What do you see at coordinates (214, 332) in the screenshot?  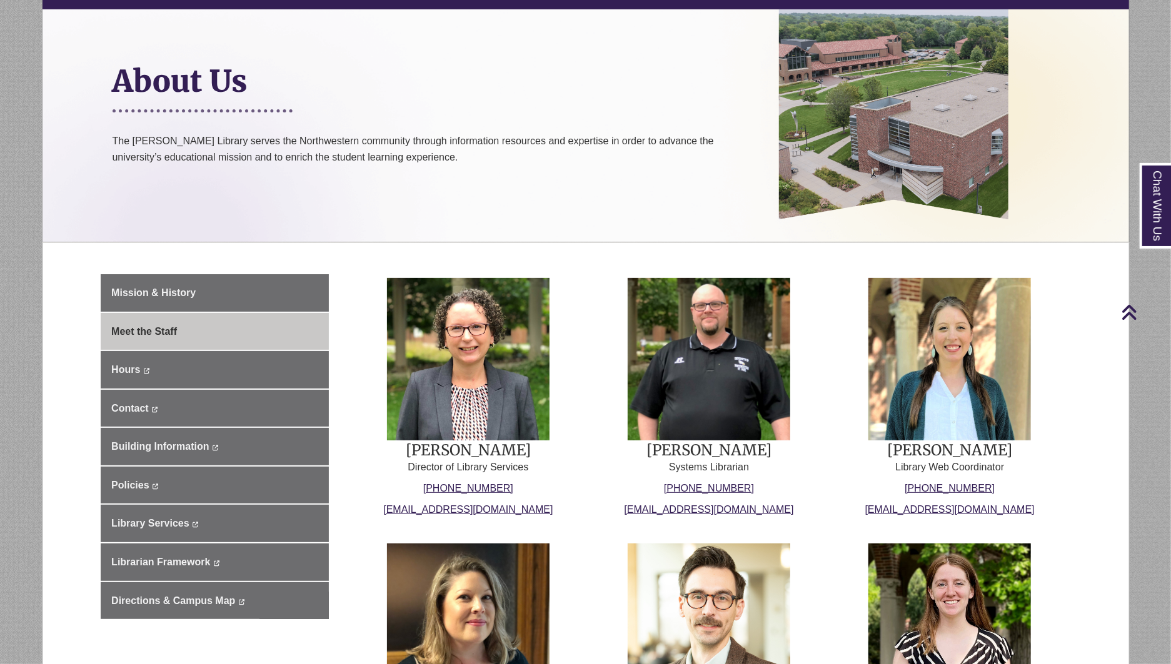 I see `a: Meet the Staff` at bounding box center [214, 332].